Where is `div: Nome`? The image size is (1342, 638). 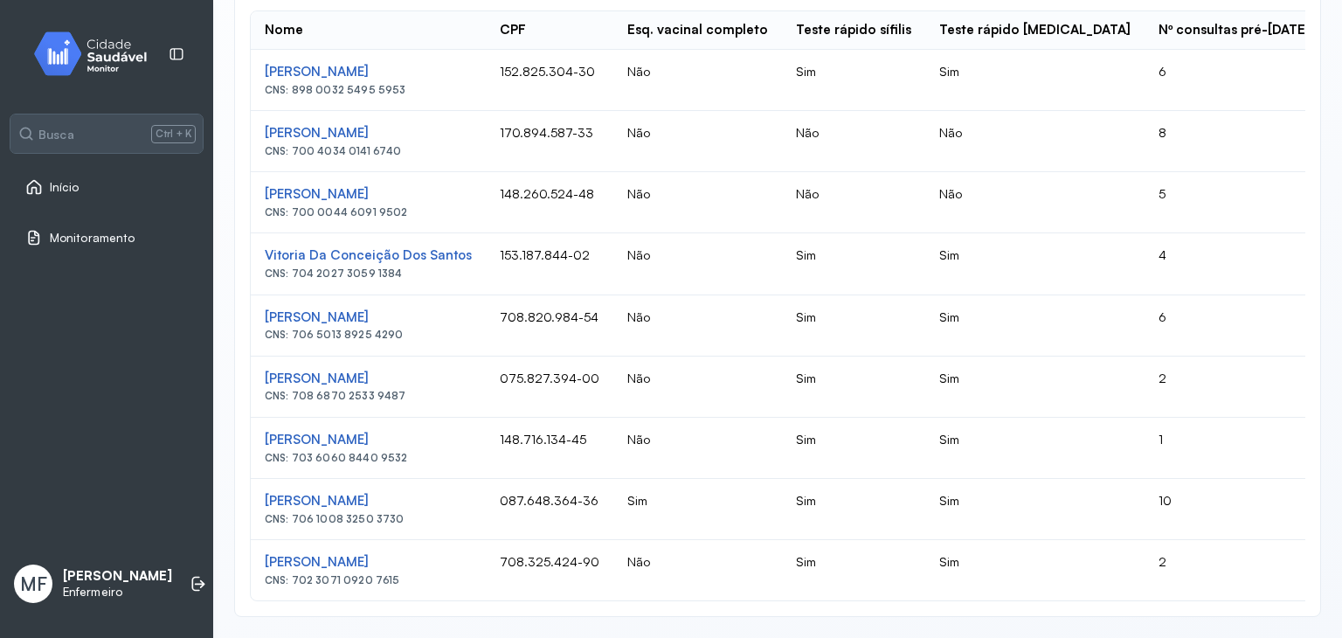
div: Nome is located at coordinates (284, 30).